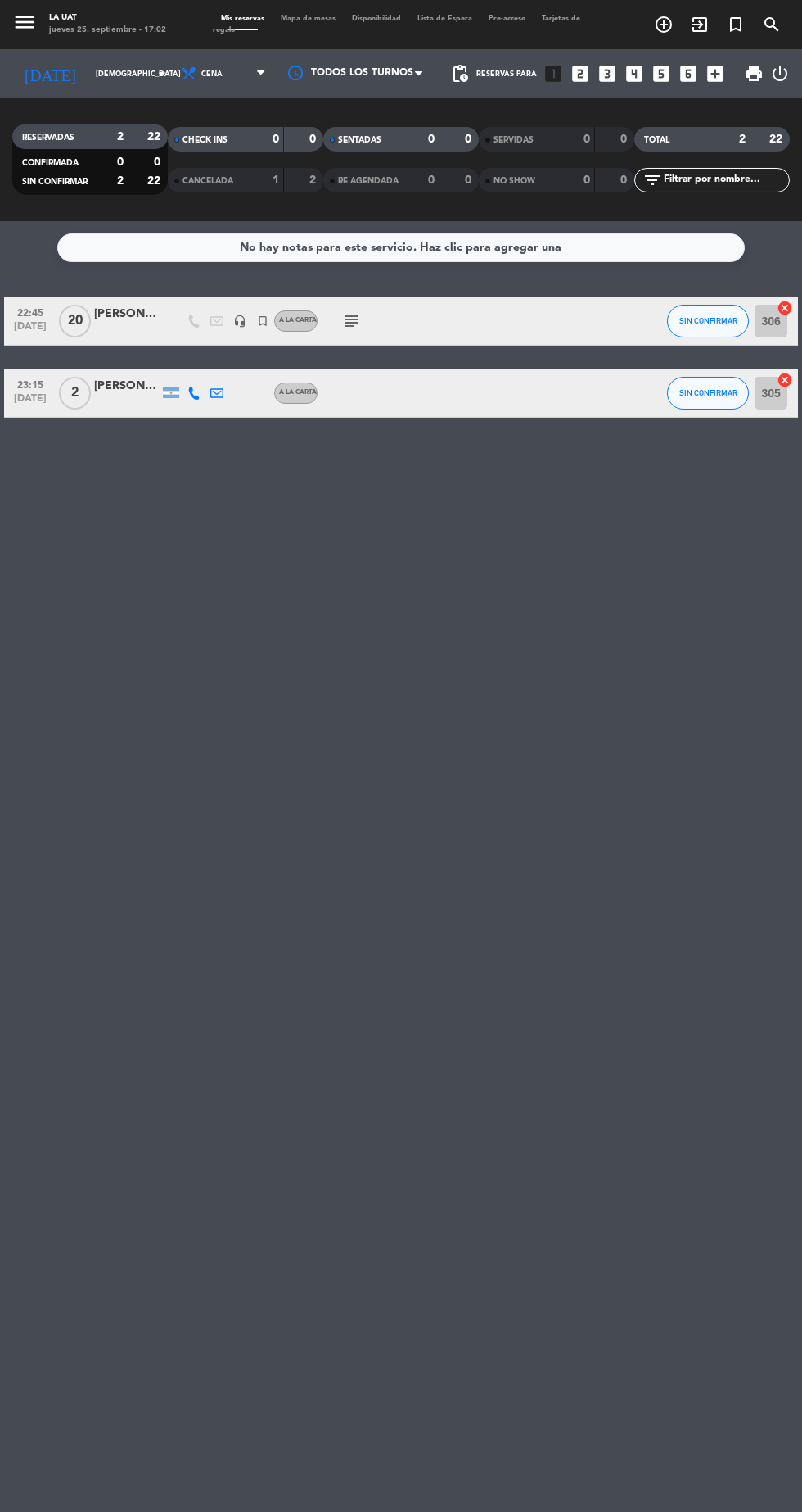 Image resolution: width=802 pixels, height=1512 pixels. What do you see at coordinates (662, 74) in the screenshot?
I see `i: looks_5` at bounding box center [662, 74].